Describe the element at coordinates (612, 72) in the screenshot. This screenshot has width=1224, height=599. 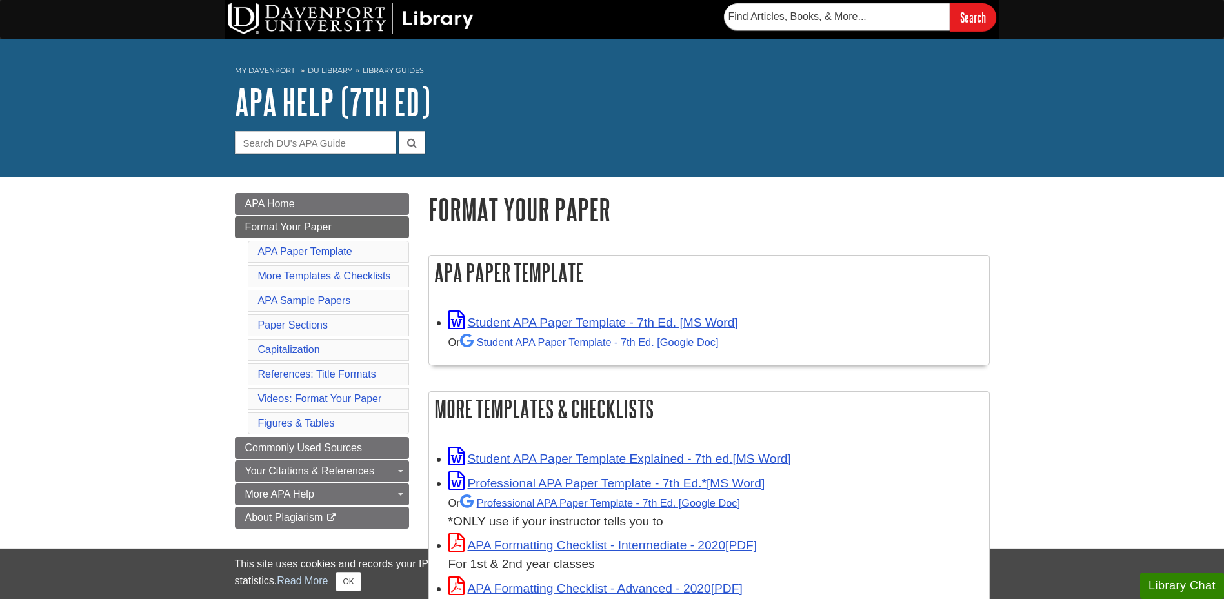
I see `nav: breadcrumb` at that location.